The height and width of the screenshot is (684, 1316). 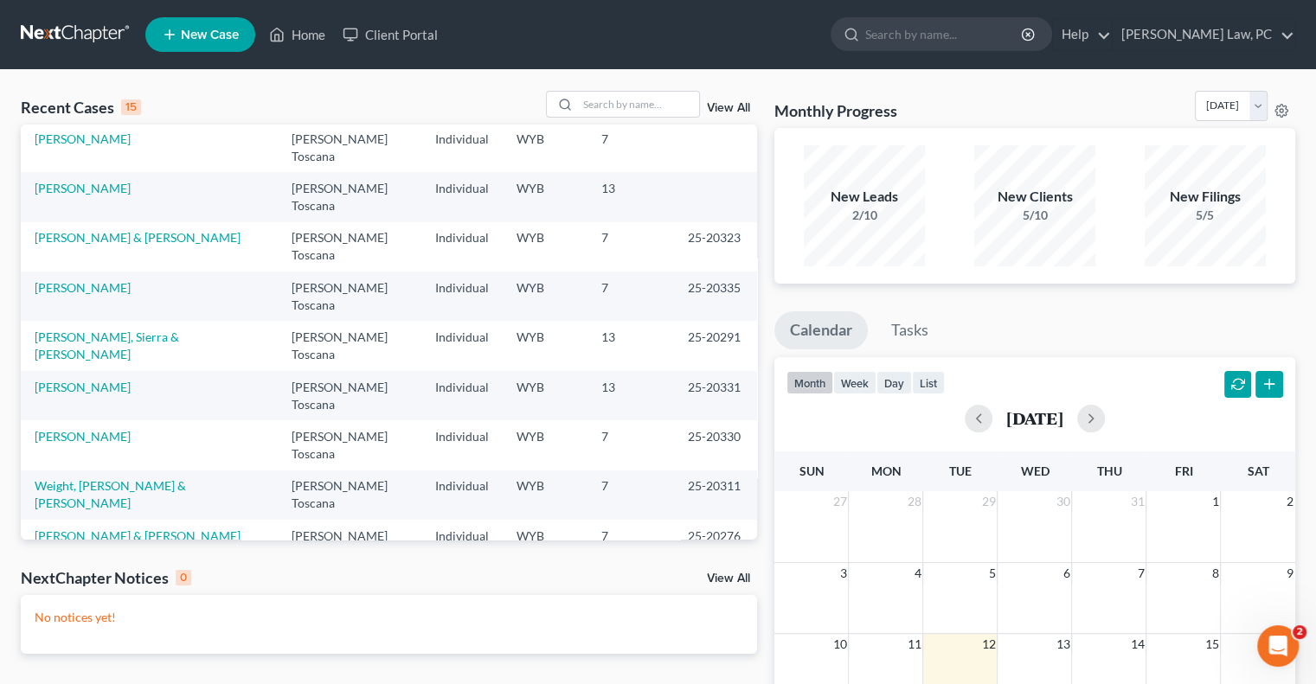 What do you see at coordinates (855, 382) in the screenshot?
I see `button: week` at bounding box center [855, 382].